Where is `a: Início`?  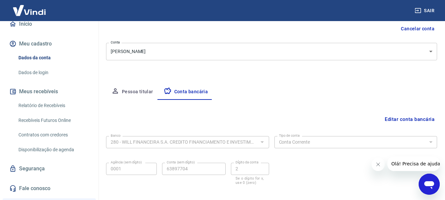 a: Início is located at coordinates (49, 24).